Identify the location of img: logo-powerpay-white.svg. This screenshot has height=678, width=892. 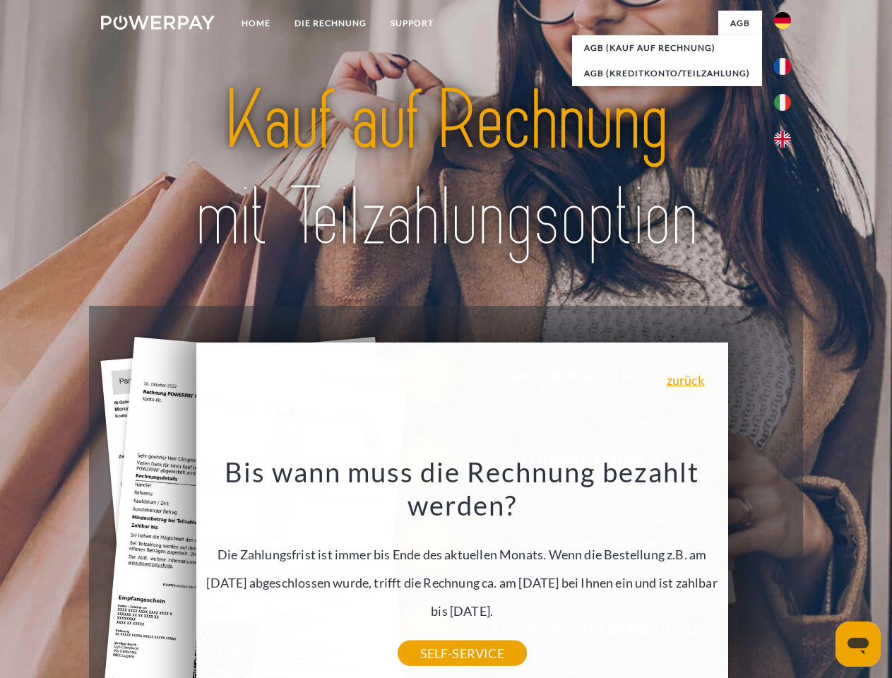
(157, 23).